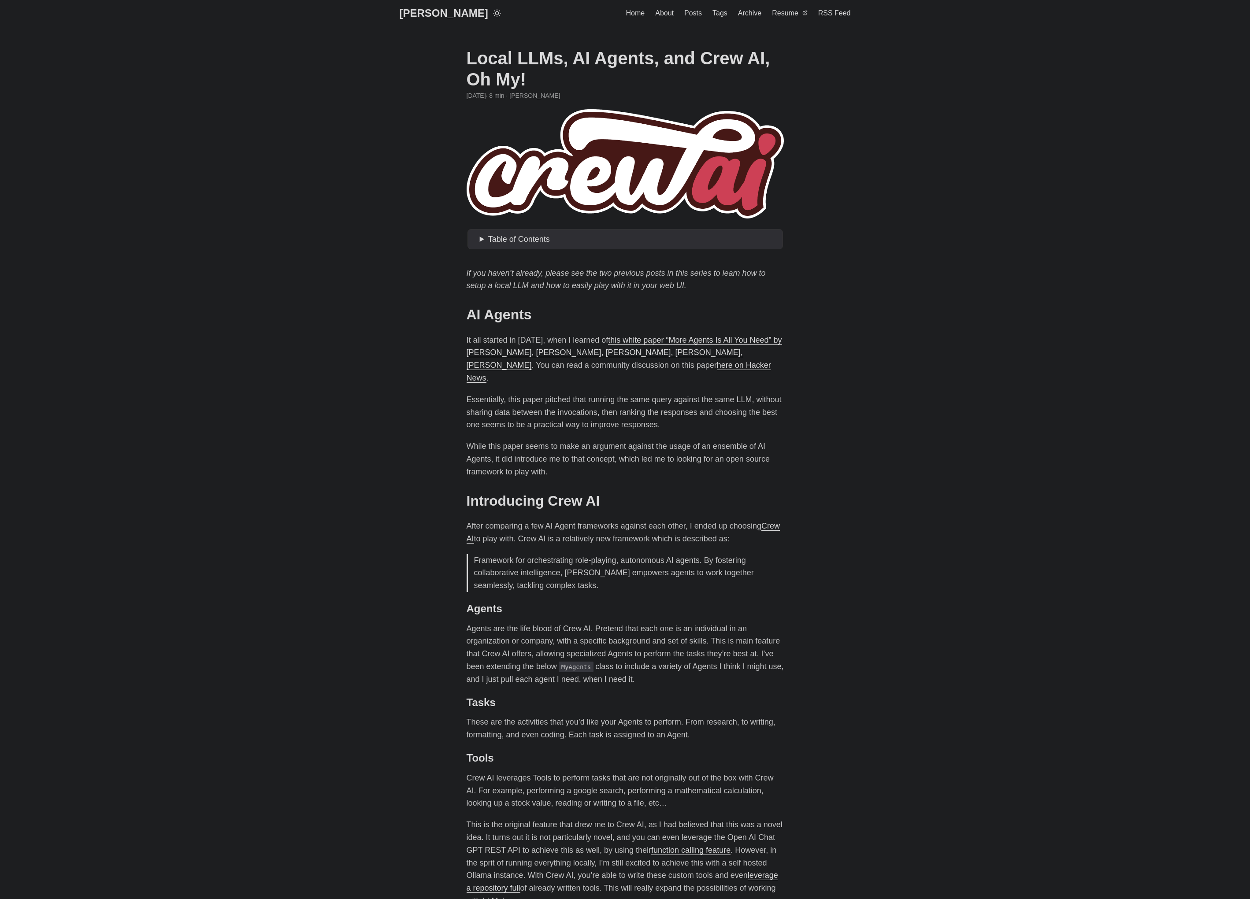 This screenshot has width=1250, height=899. Describe the element at coordinates (691, 851) in the screenshot. I see `a: function calling feature` at that location.